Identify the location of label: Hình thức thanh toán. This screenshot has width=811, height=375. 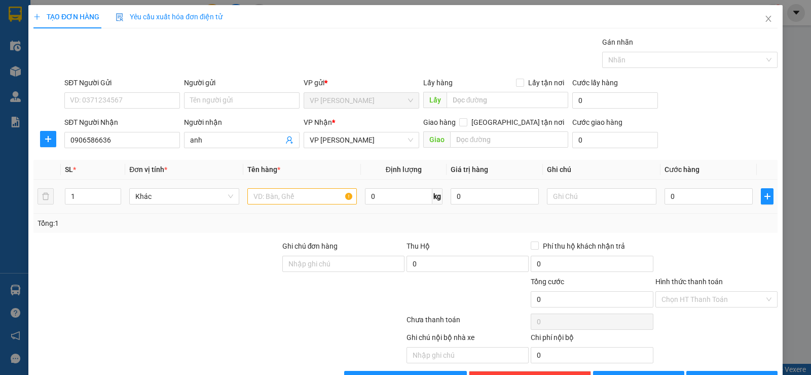
(689, 281).